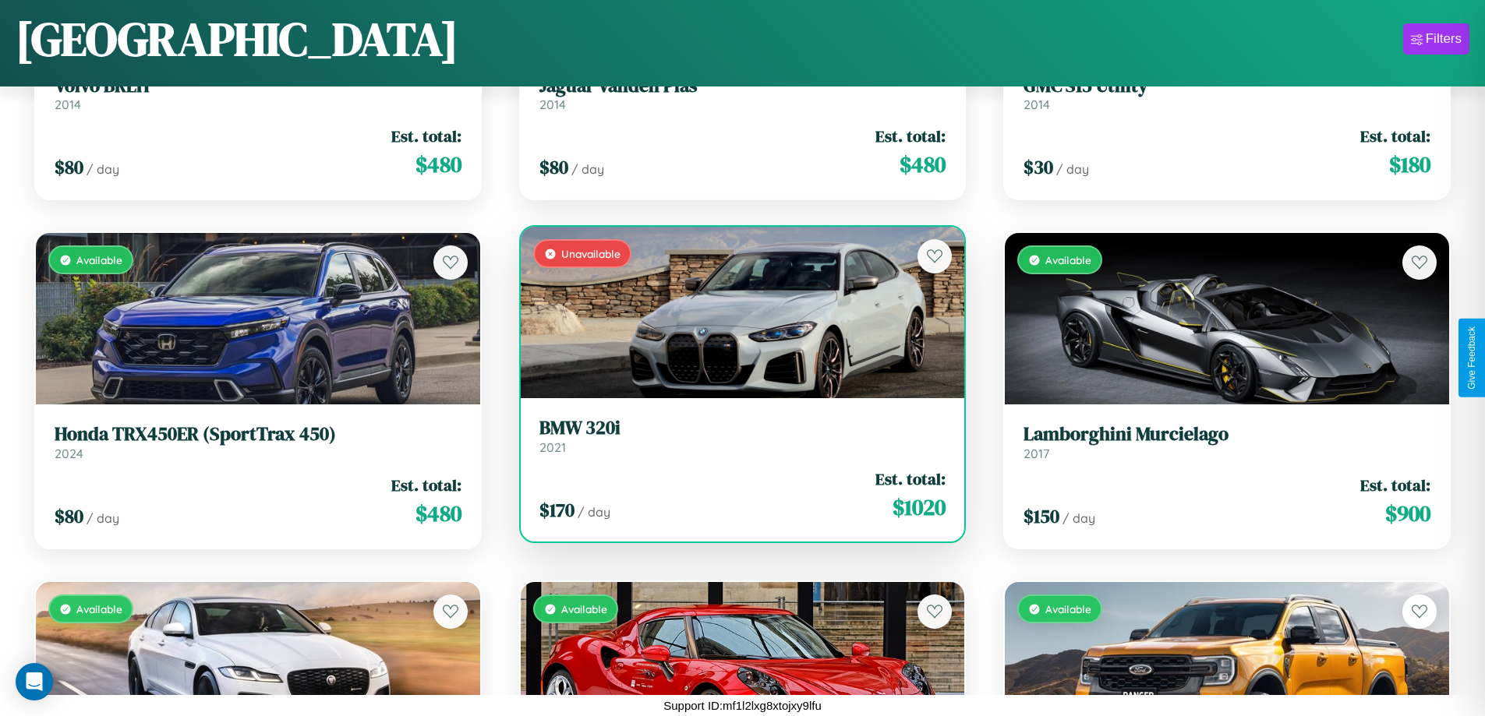 The width and height of the screenshot is (1485, 716). What do you see at coordinates (258, 442) in the screenshot?
I see `a: Honda TRX450ER (SportTrax 450)2024` at bounding box center [258, 442].